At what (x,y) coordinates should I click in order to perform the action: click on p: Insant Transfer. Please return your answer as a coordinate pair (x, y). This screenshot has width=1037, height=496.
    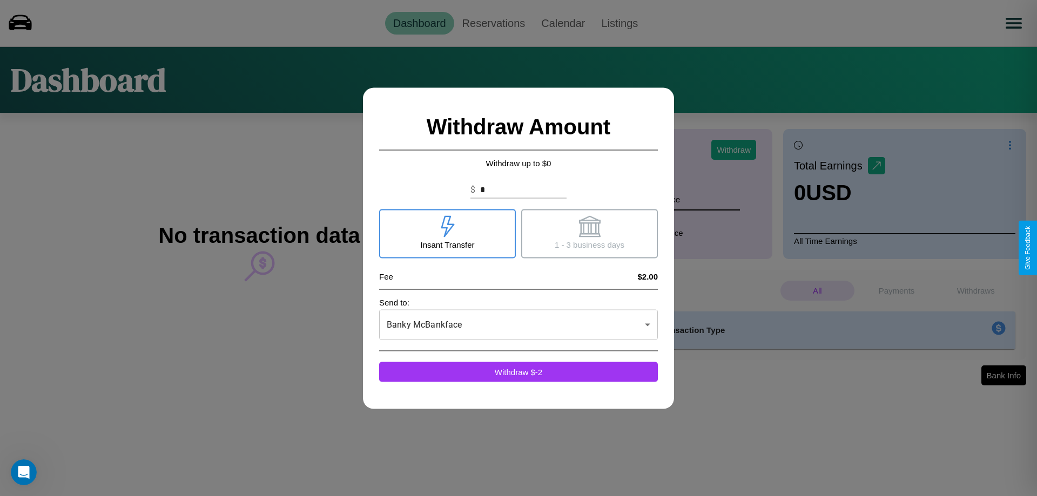
    Looking at the image, I should click on (447, 244).